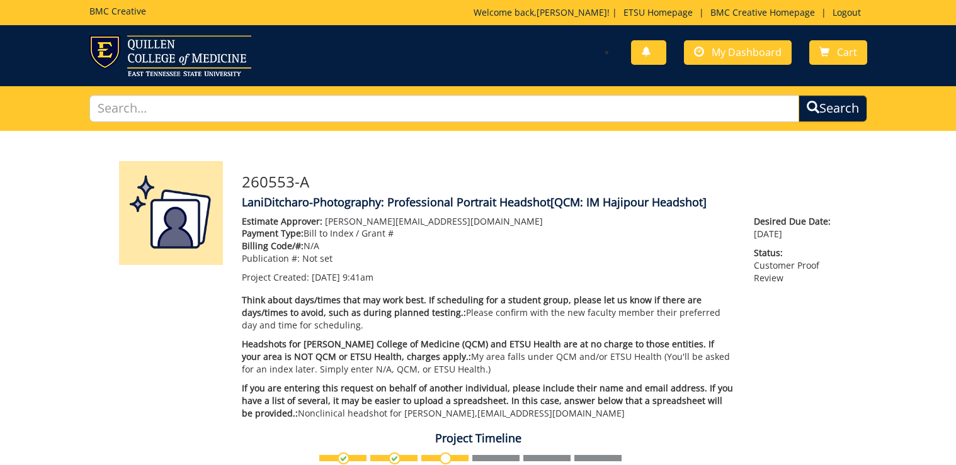 Image resolution: width=956 pixels, height=465 pixels. I want to click on a: ETSU Homepage, so click(658, 12).